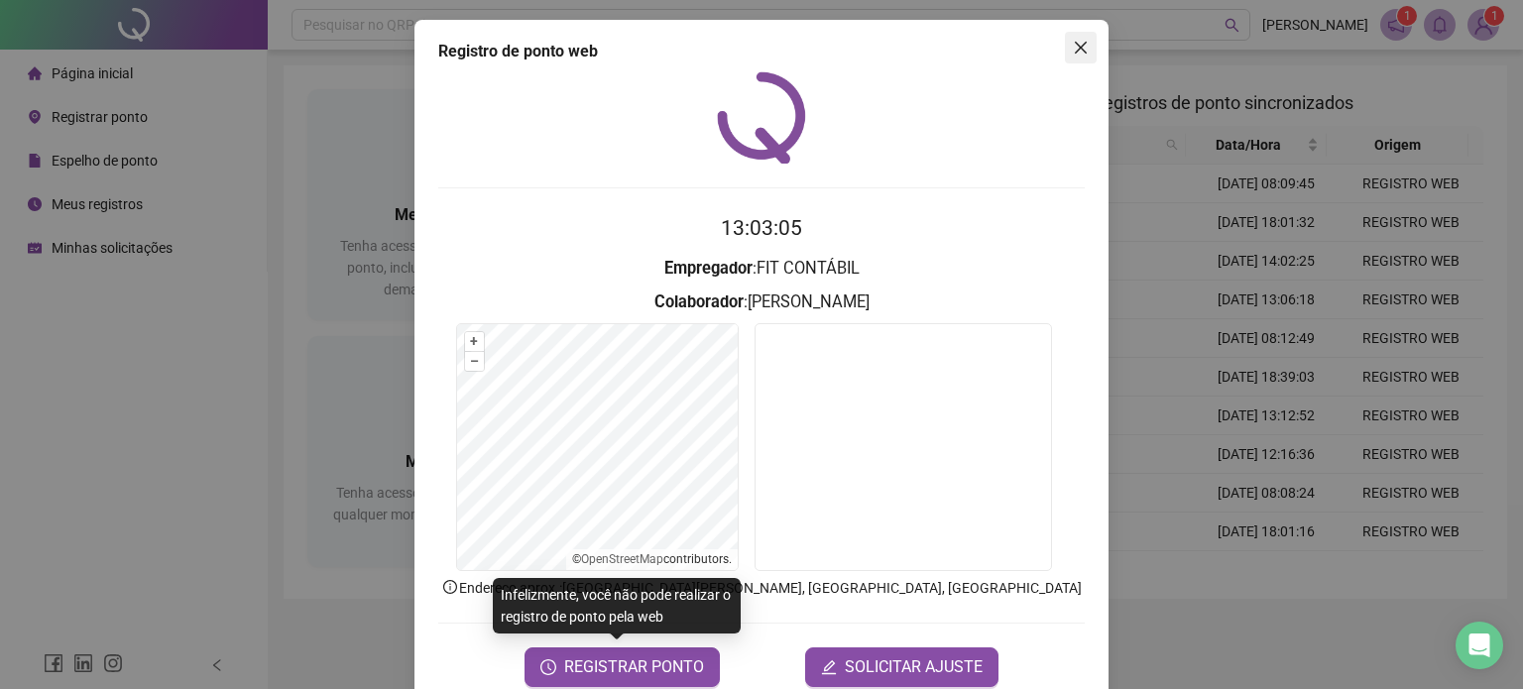 This screenshot has height=689, width=1523. Describe the element at coordinates (622, 667) in the screenshot. I see `button: REGISTRAR PONTO` at that location.